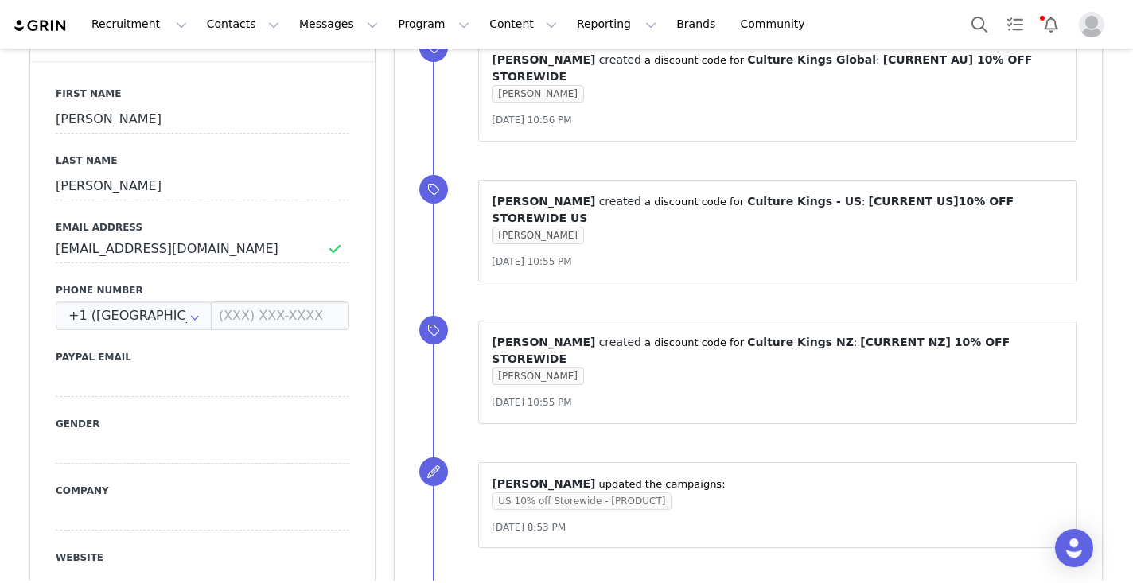 Image resolution: width=1133 pixels, height=583 pixels. Describe the element at coordinates (202, 161) in the screenshot. I see `label: Last Name` at that location.